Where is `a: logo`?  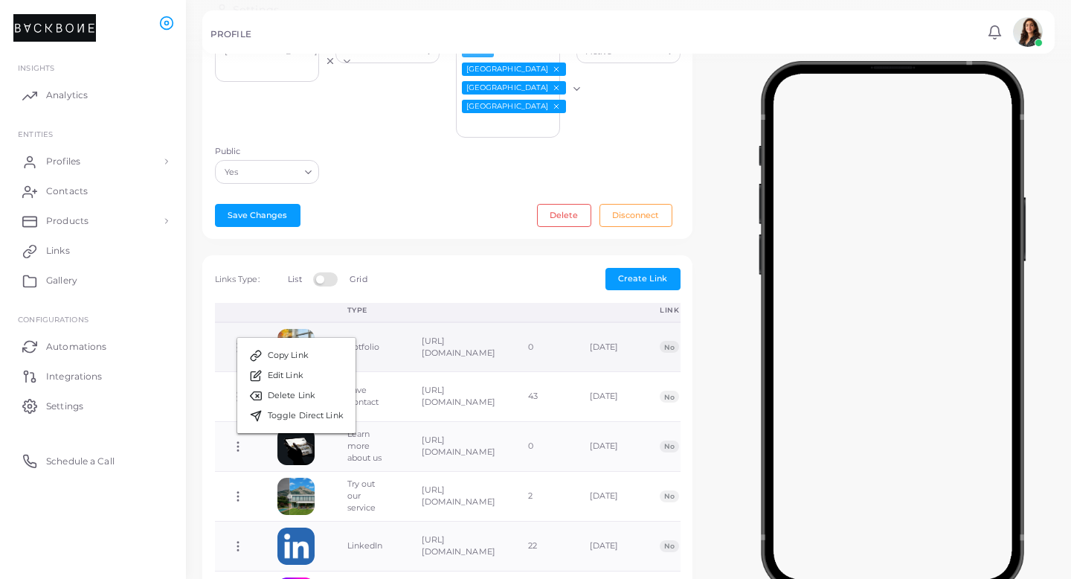
a: logo is located at coordinates (54, 28).